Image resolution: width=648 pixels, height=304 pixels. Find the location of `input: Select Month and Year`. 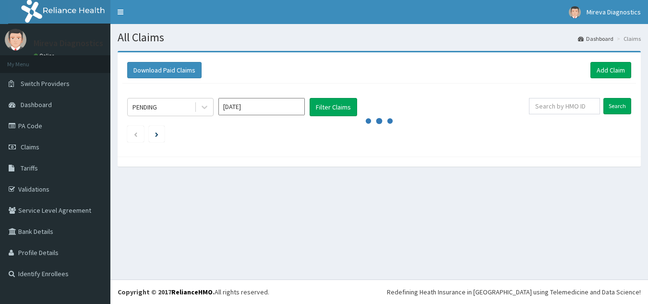

input: Select Month and Year is located at coordinates (262, 107).